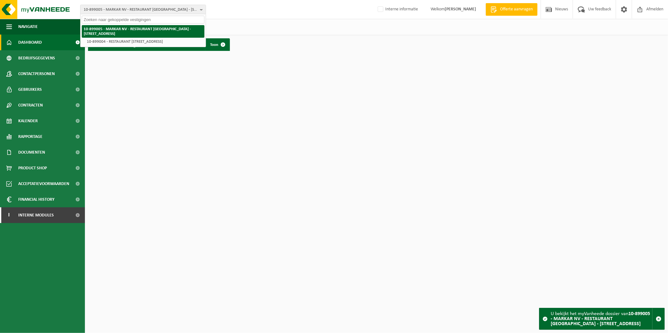  Describe the element at coordinates (44, 184) in the screenshot. I see `span: Acceptatievoorwaarden` at that location.